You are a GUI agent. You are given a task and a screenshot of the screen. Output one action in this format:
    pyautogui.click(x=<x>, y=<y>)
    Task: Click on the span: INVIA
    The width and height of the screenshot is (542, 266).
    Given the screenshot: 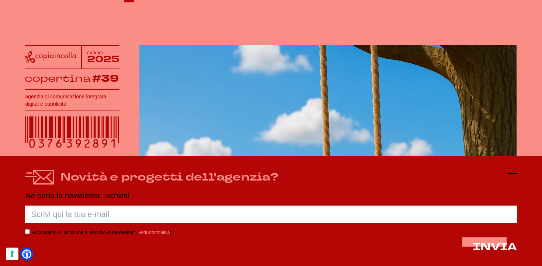 What is the action you would take?
    pyautogui.click(x=494, y=246)
    